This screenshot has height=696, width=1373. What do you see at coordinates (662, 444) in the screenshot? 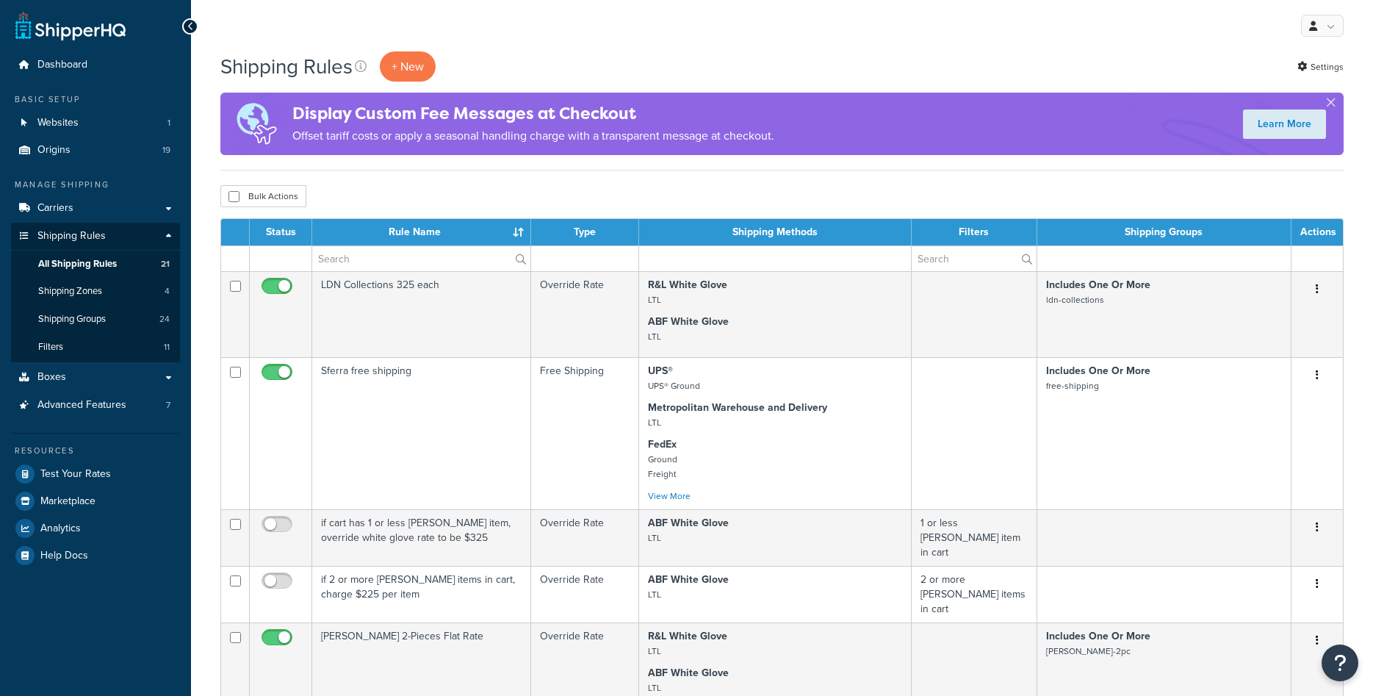
I see `strong: FedEx` at bounding box center [662, 444].